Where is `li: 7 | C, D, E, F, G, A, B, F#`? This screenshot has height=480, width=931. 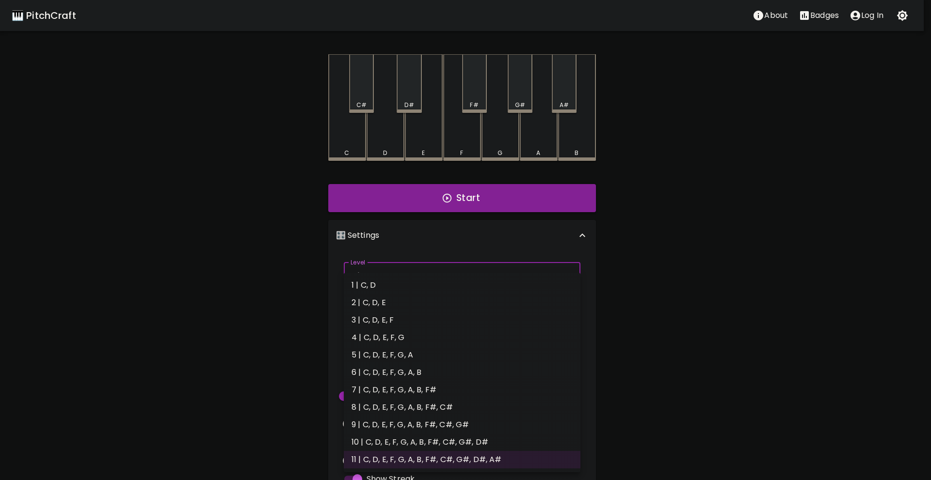 li: 7 | C, D, E, F, G, A, B, F# is located at coordinates (462, 390).